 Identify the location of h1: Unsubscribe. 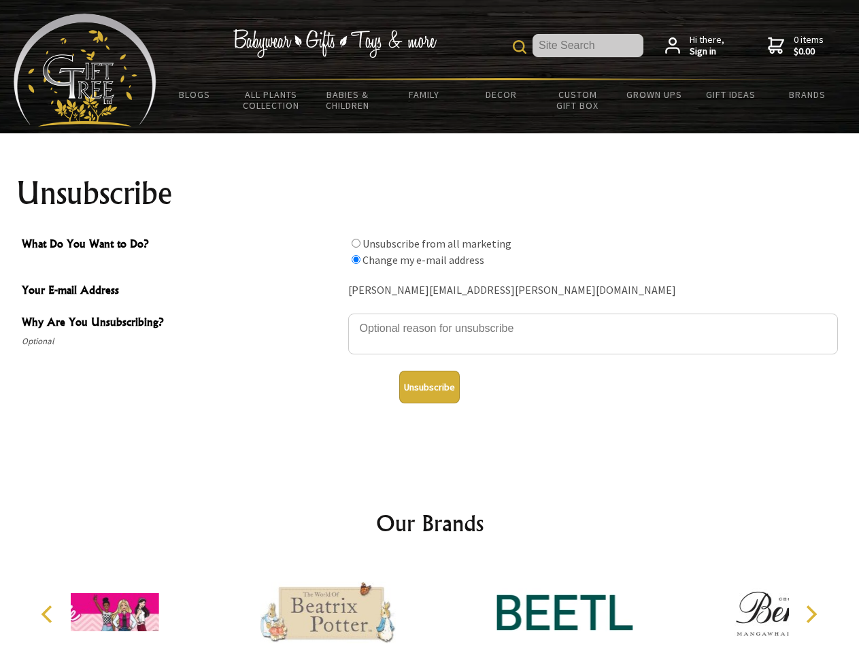
(430, 193).